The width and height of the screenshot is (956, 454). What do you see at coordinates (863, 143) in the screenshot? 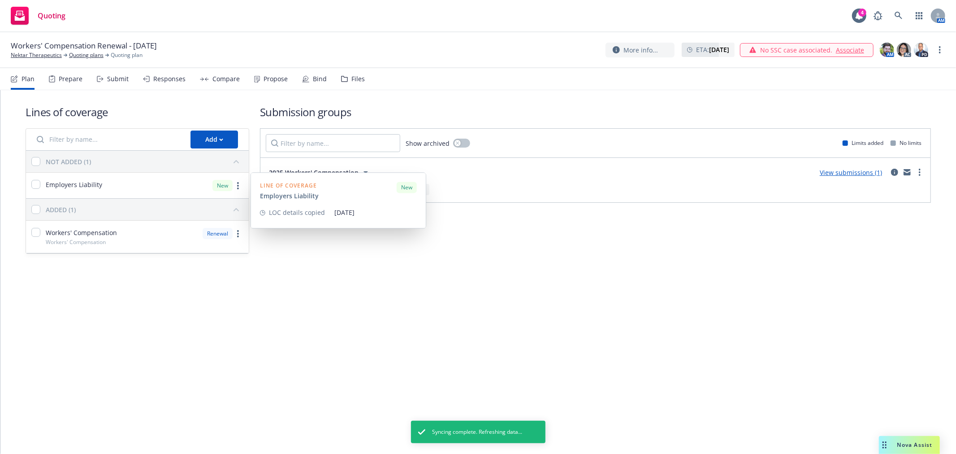
I see `div: Limits added` at bounding box center [863, 143].